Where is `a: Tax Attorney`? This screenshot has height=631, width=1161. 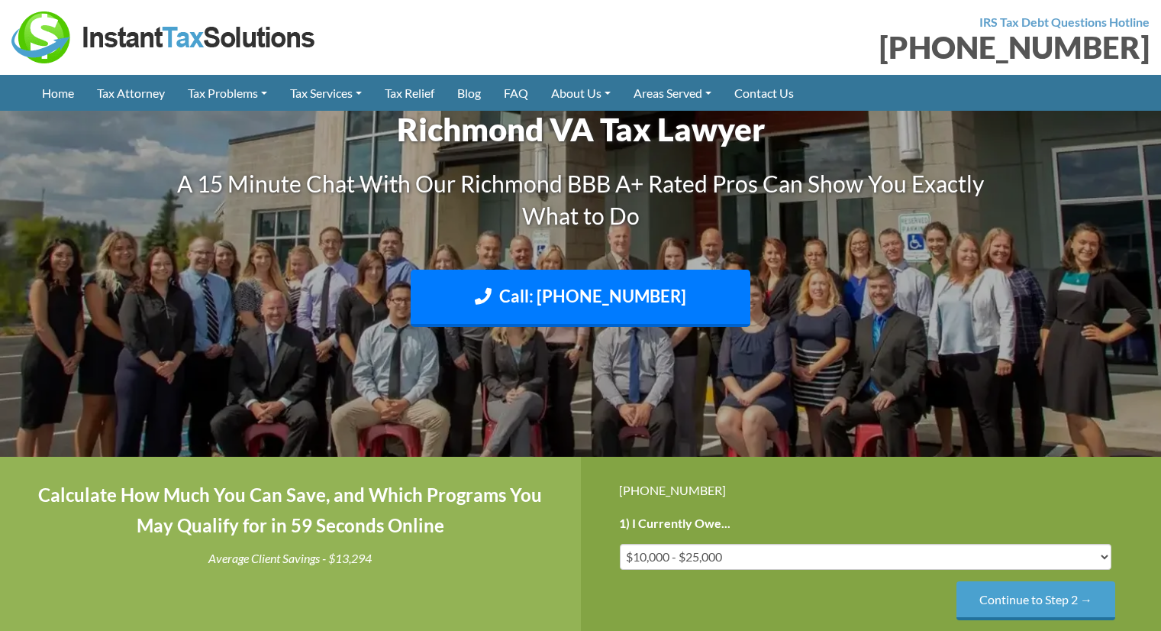 a: Tax Attorney is located at coordinates (131, 92).